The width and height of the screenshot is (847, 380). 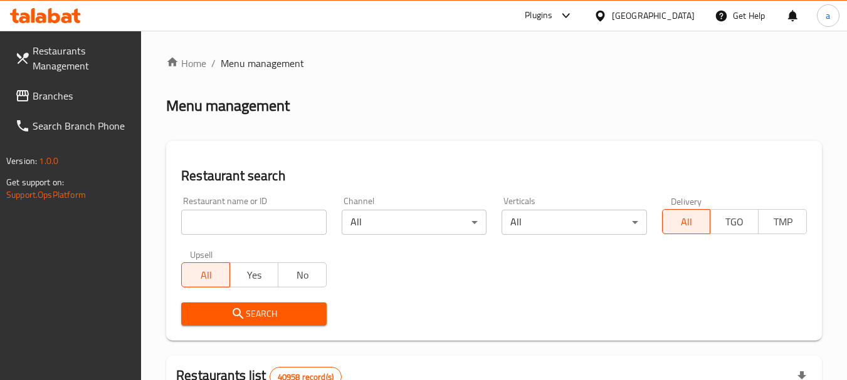 What do you see at coordinates (186, 63) in the screenshot?
I see `a: Home` at bounding box center [186, 63].